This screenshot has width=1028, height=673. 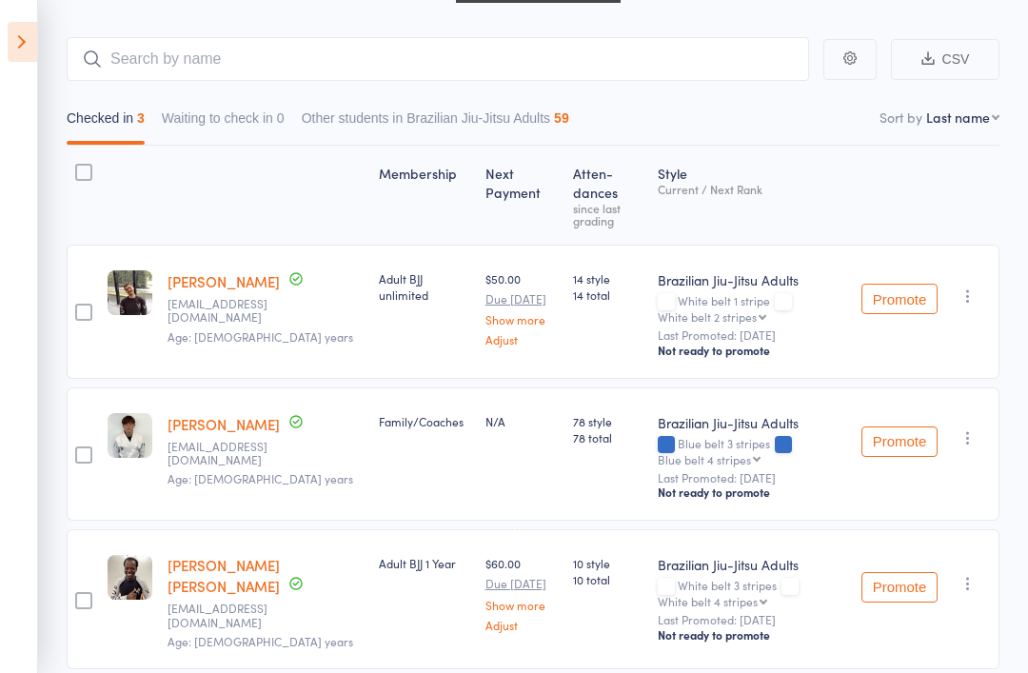 I want to click on div: 59, so click(x=561, y=118).